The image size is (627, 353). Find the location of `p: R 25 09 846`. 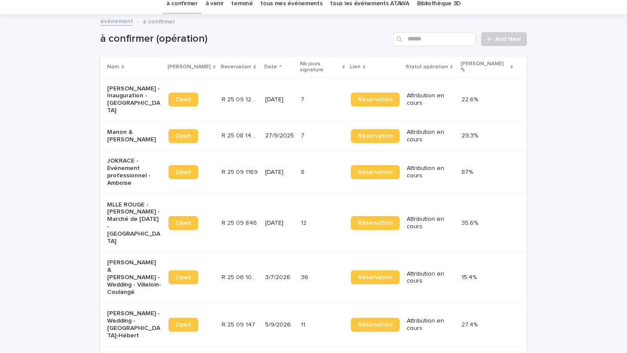

p: R 25 09 846 is located at coordinates (240, 222).